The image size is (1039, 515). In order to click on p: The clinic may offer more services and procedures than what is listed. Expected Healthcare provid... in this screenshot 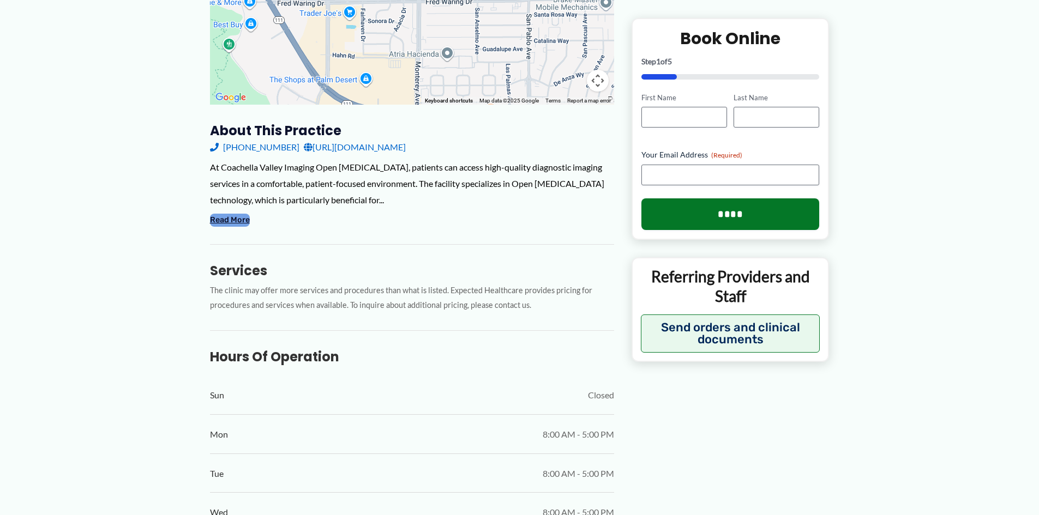, I will do `click(412, 298)`.